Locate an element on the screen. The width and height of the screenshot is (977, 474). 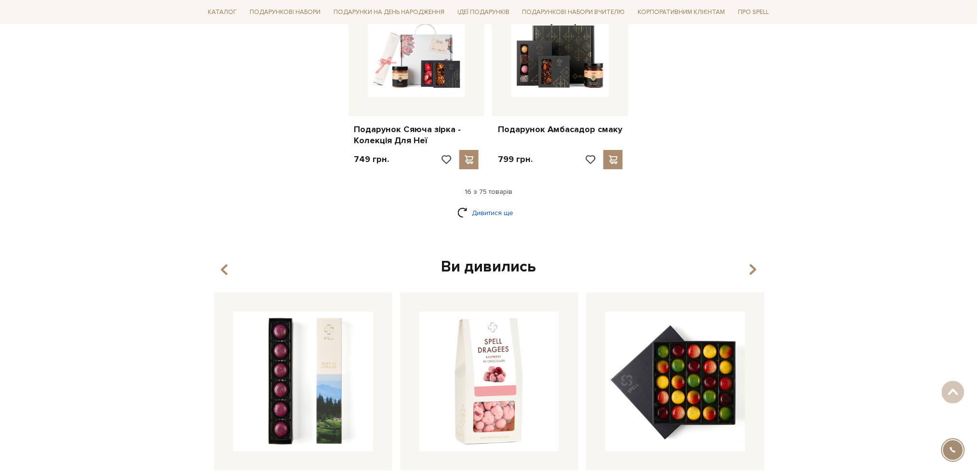
a: Каталог is located at coordinates (223, 12).